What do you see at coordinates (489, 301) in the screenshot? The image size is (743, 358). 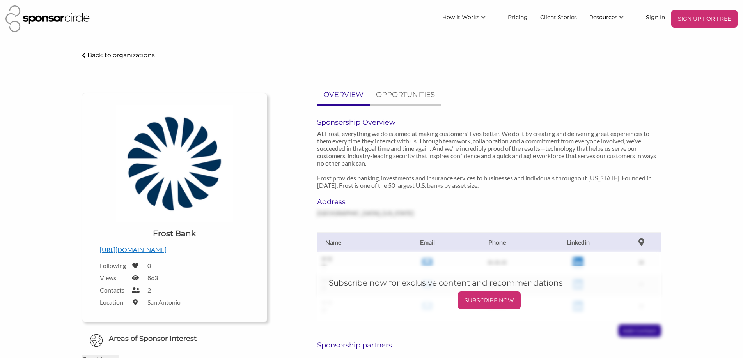 I see `a: SUBSCRIBE NOW` at bounding box center [489, 301].